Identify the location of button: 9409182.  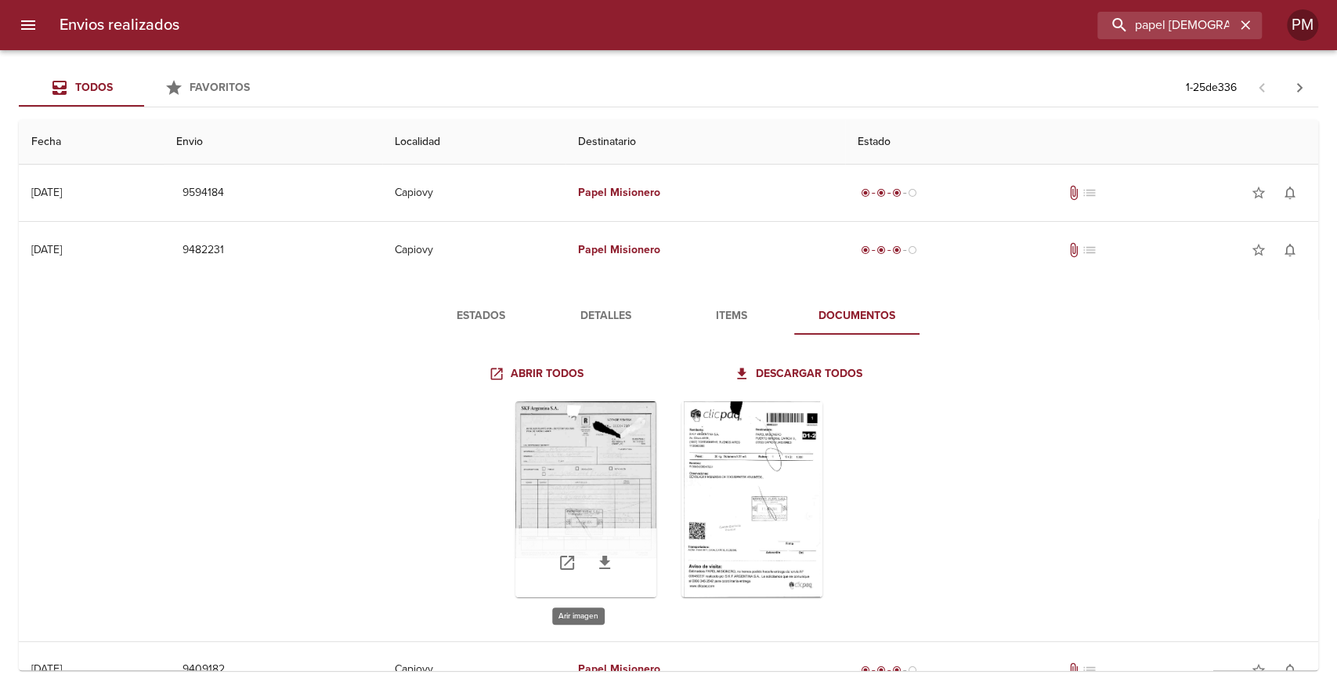
(204, 669).